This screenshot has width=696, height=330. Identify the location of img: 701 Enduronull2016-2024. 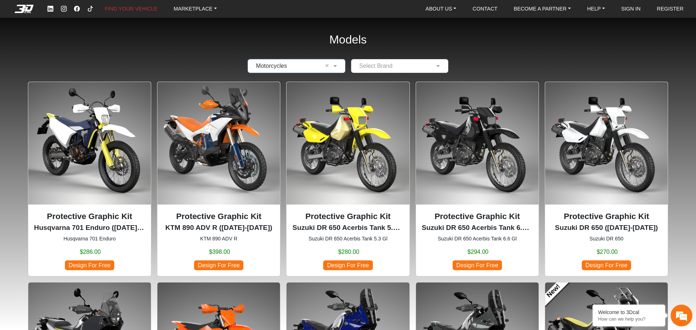
(90, 143).